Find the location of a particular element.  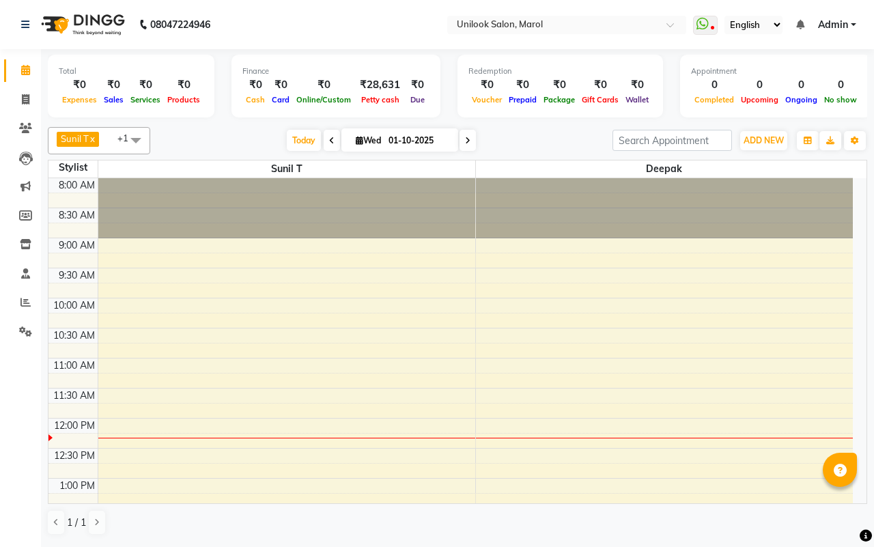

span: Card is located at coordinates (281, 100).